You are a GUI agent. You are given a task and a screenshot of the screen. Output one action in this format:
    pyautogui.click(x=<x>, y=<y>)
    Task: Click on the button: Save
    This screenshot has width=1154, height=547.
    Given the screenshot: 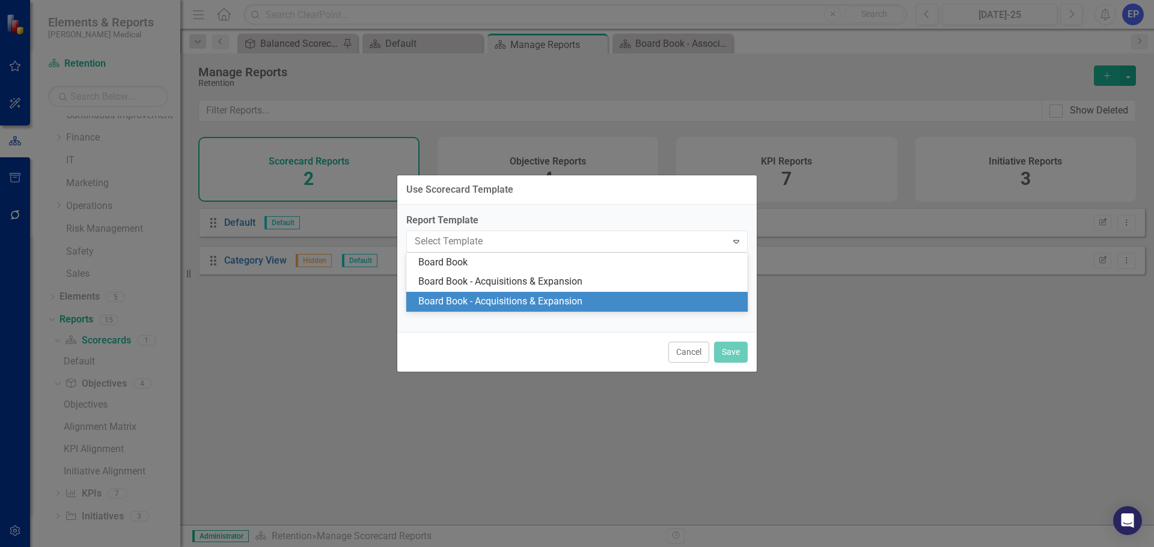 What is the action you would take?
    pyautogui.click(x=731, y=352)
    